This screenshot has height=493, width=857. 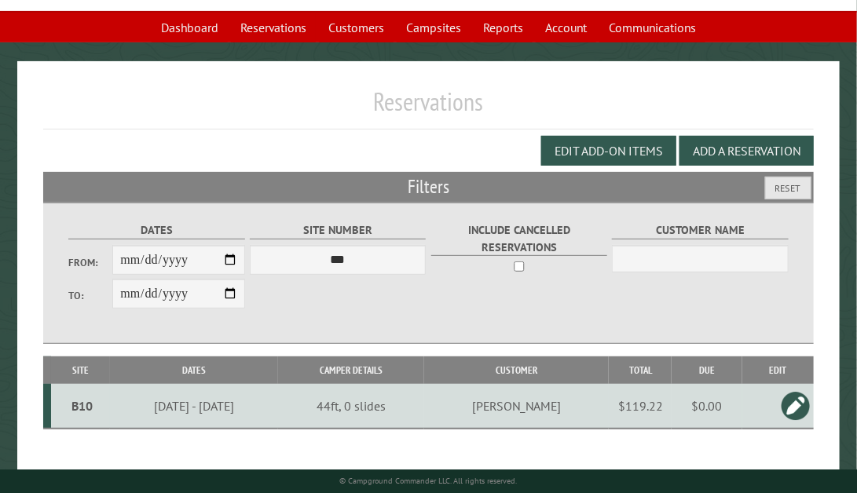 What do you see at coordinates (90, 295) in the screenshot?
I see `label: To:` at bounding box center [90, 295].